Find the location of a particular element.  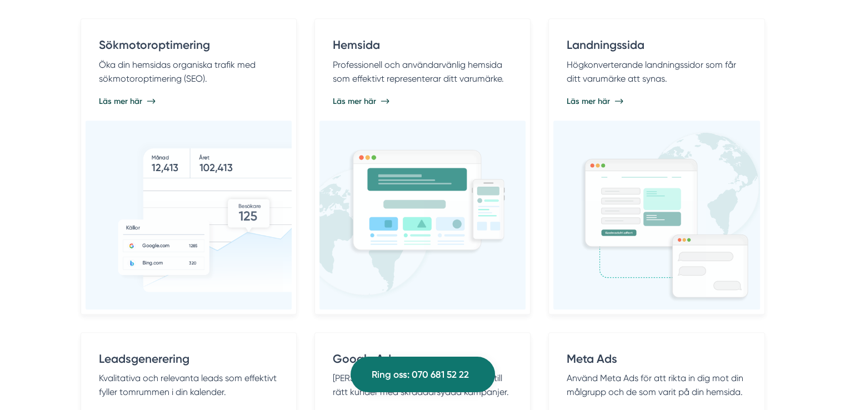

img: Landningssida för bygg- och tjänsteföretag. is located at coordinates (673, 215).